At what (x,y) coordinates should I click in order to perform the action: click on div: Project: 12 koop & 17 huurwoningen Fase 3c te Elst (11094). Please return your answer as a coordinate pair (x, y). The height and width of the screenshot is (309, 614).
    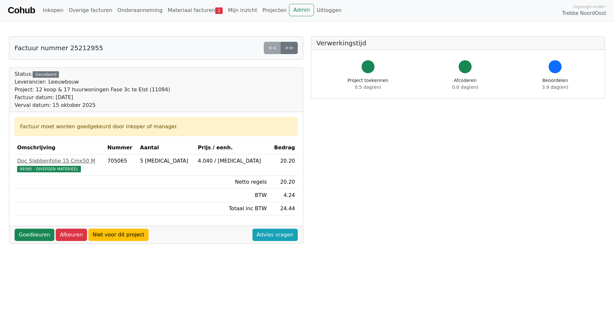
    Looking at the image, I should click on (92, 90).